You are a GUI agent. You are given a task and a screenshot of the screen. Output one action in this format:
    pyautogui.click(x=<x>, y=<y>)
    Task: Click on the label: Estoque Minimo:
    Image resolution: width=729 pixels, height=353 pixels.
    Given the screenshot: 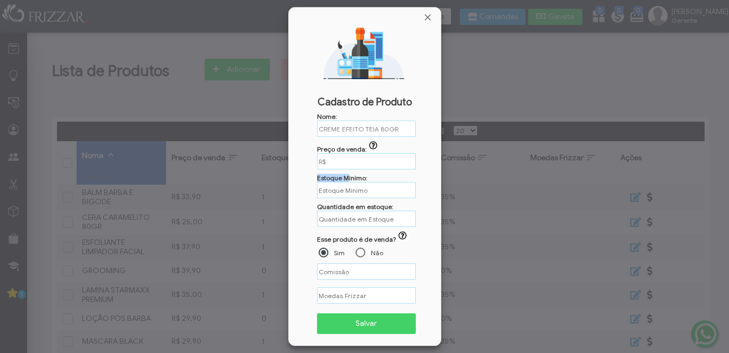 What is the action you would take?
    pyautogui.click(x=342, y=177)
    